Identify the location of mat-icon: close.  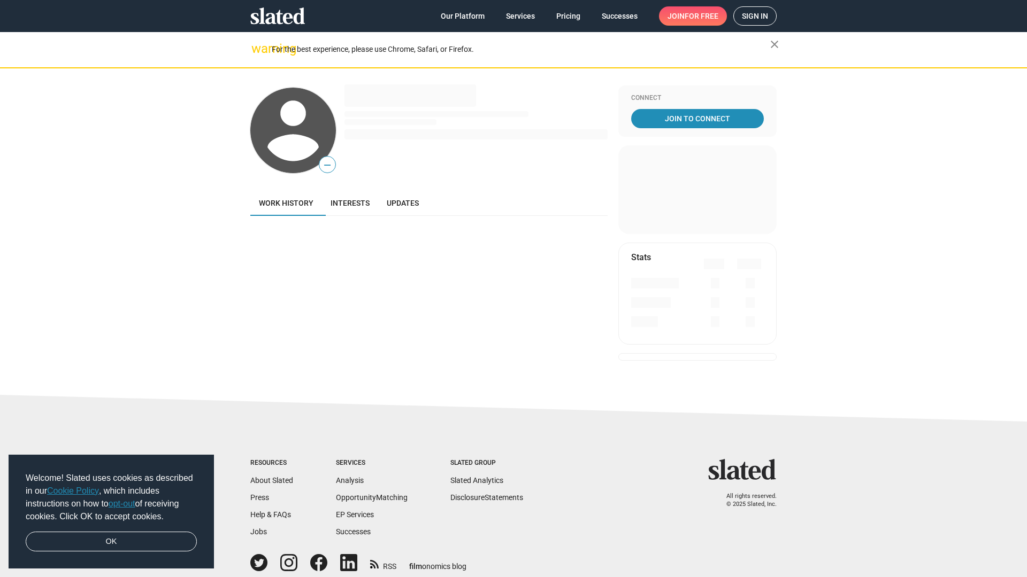
(774, 44).